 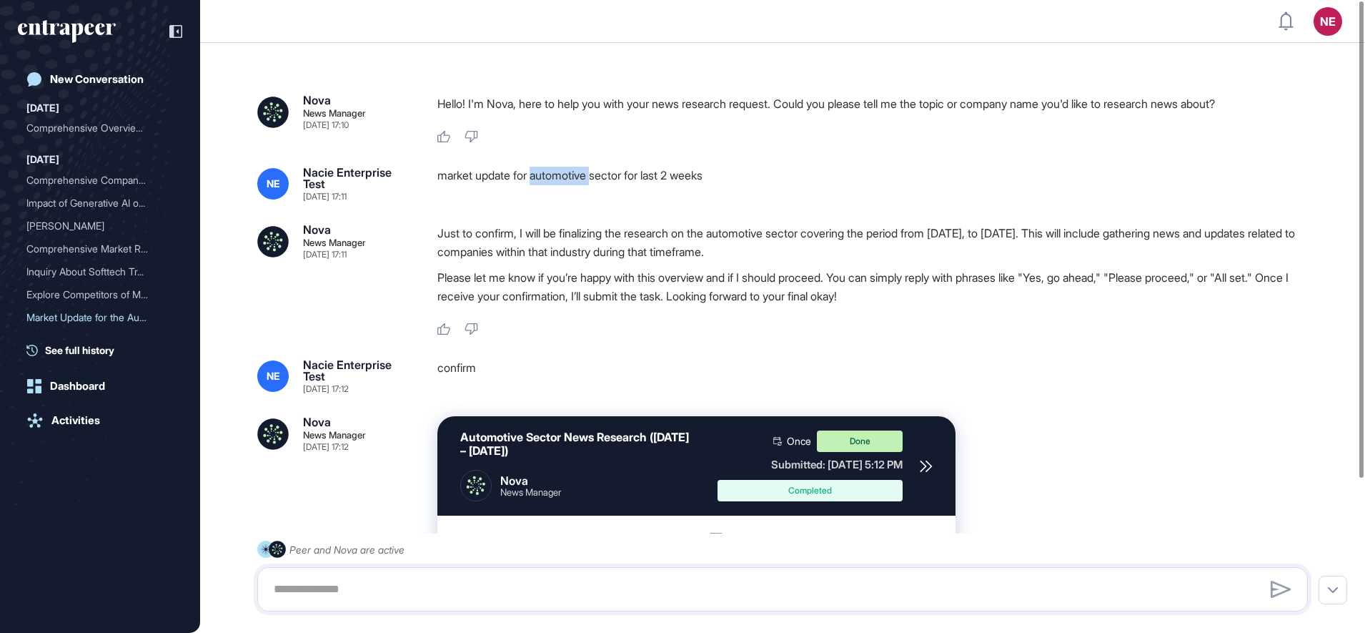 I want to click on div: Reese, so click(x=100, y=226).